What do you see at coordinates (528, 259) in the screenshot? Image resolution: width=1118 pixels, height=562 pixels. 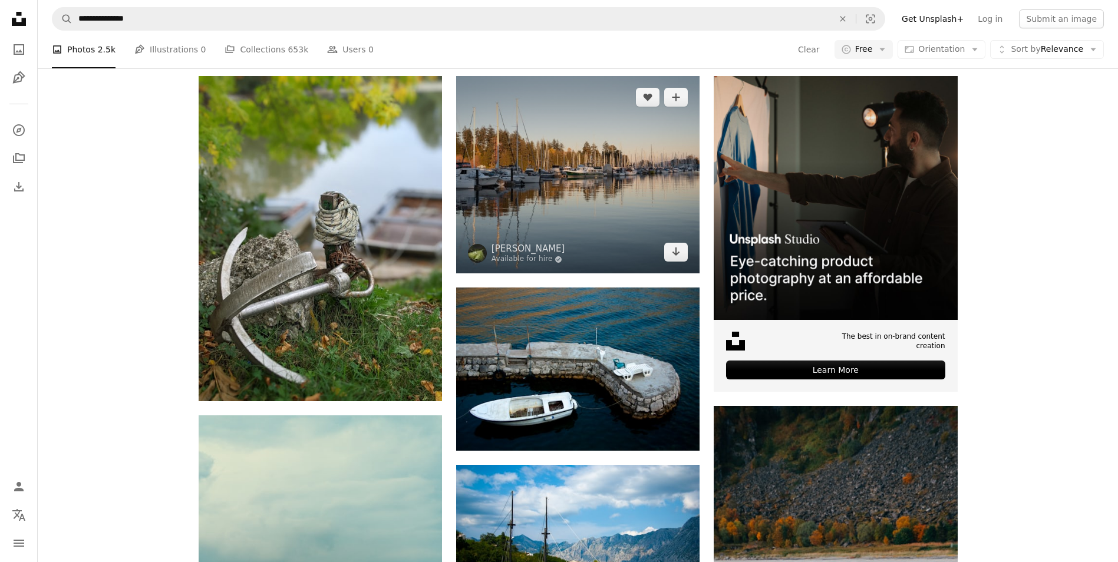 I see `a: Available for hire` at bounding box center [528, 259].